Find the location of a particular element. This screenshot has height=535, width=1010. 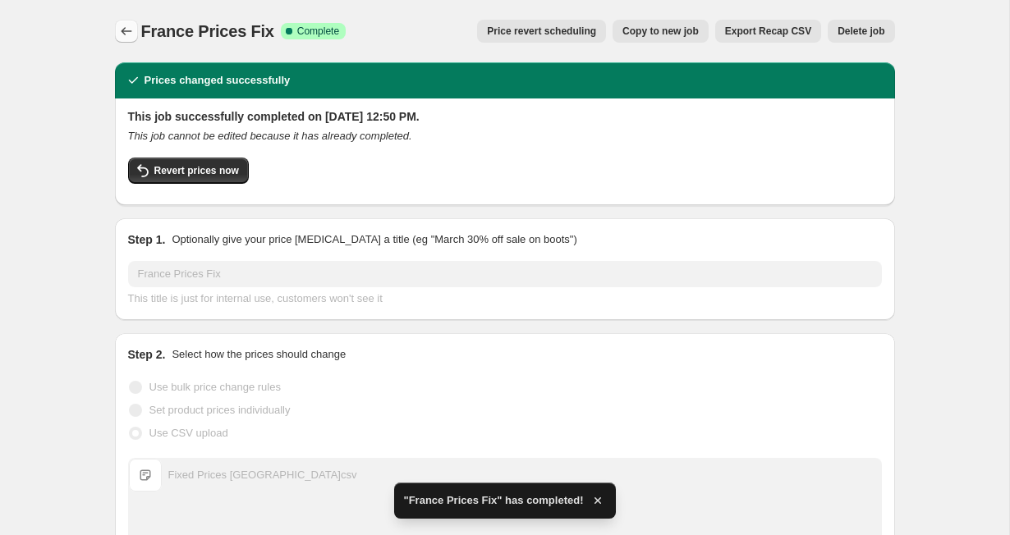

p: Select how the prices should change is located at coordinates (259, 355).